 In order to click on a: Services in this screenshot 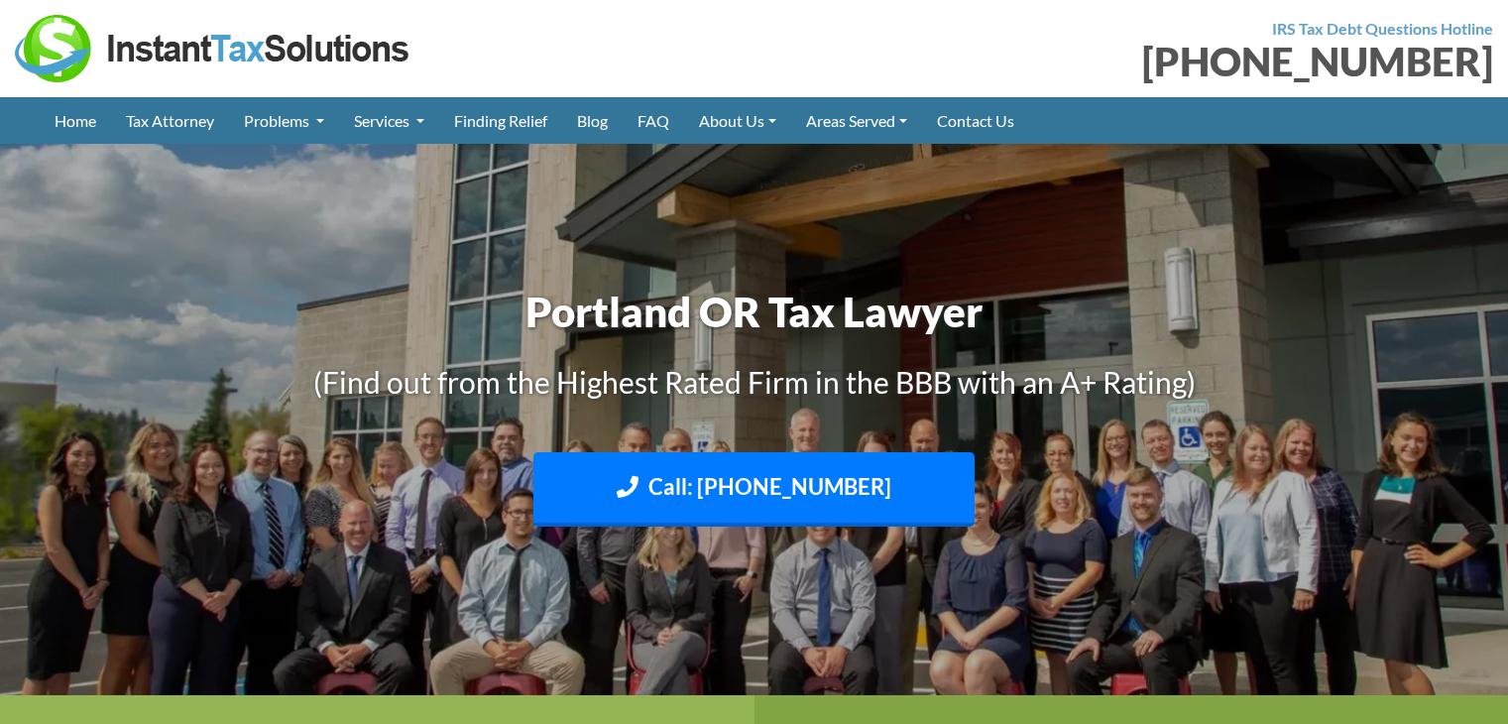, I will do `click(389, 120)`.